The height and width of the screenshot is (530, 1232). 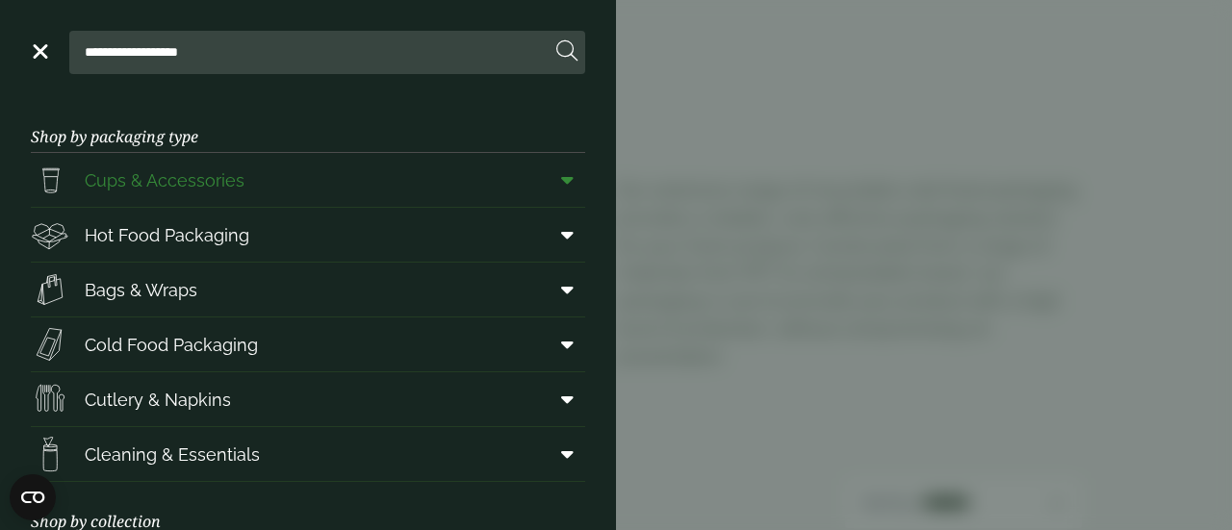 What do you see at coordinates (165, 180) in the screenshot?
I see `span: Cups & Accessories` at bounding box center [165, 180].